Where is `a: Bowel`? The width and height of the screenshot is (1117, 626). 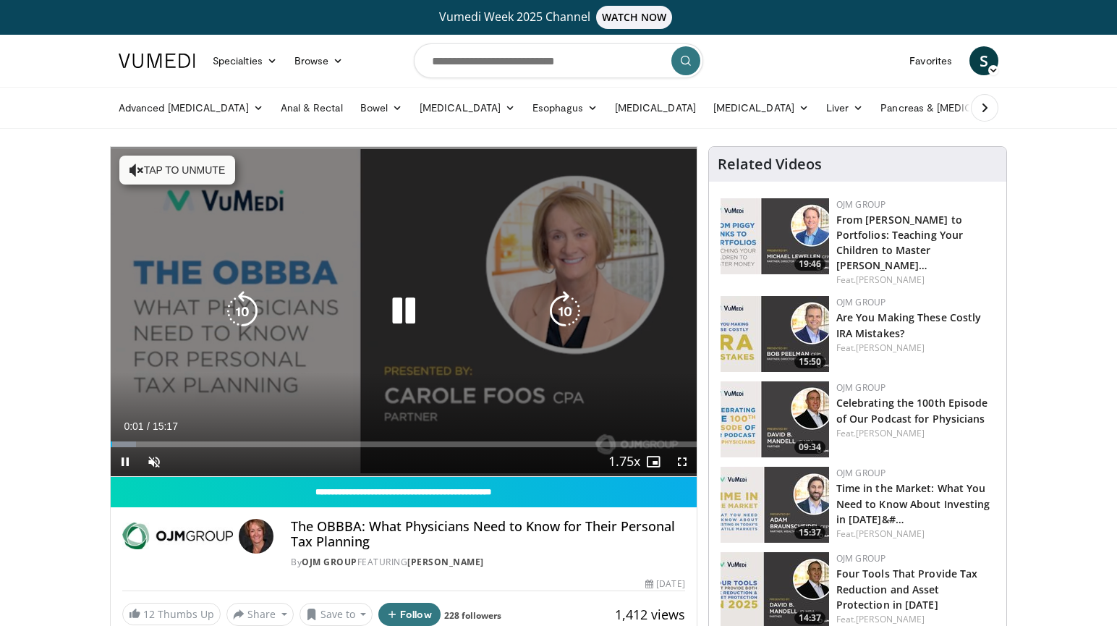
a: Bowel is located at coordinates (381, 108).